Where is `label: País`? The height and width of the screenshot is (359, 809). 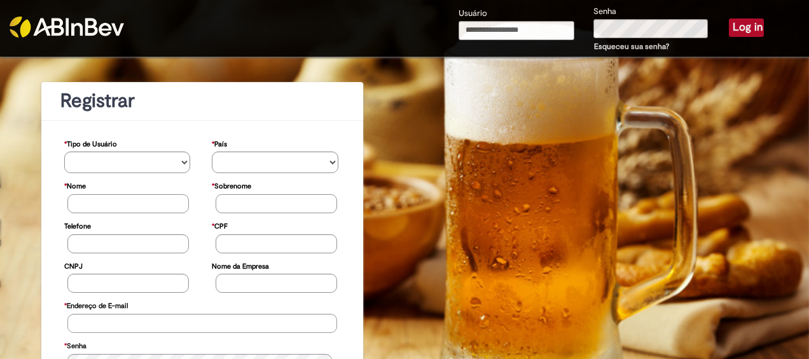 label: País is located at coordinates (220, 143).